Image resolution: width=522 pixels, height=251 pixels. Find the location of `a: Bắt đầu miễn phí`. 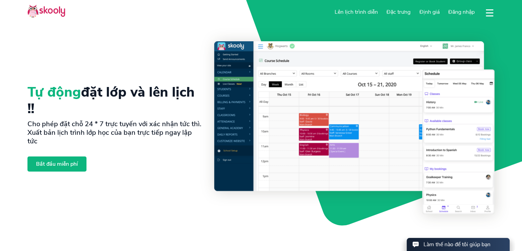

a: Bắt đầu miễn phí is located at coordinates (57, 163).